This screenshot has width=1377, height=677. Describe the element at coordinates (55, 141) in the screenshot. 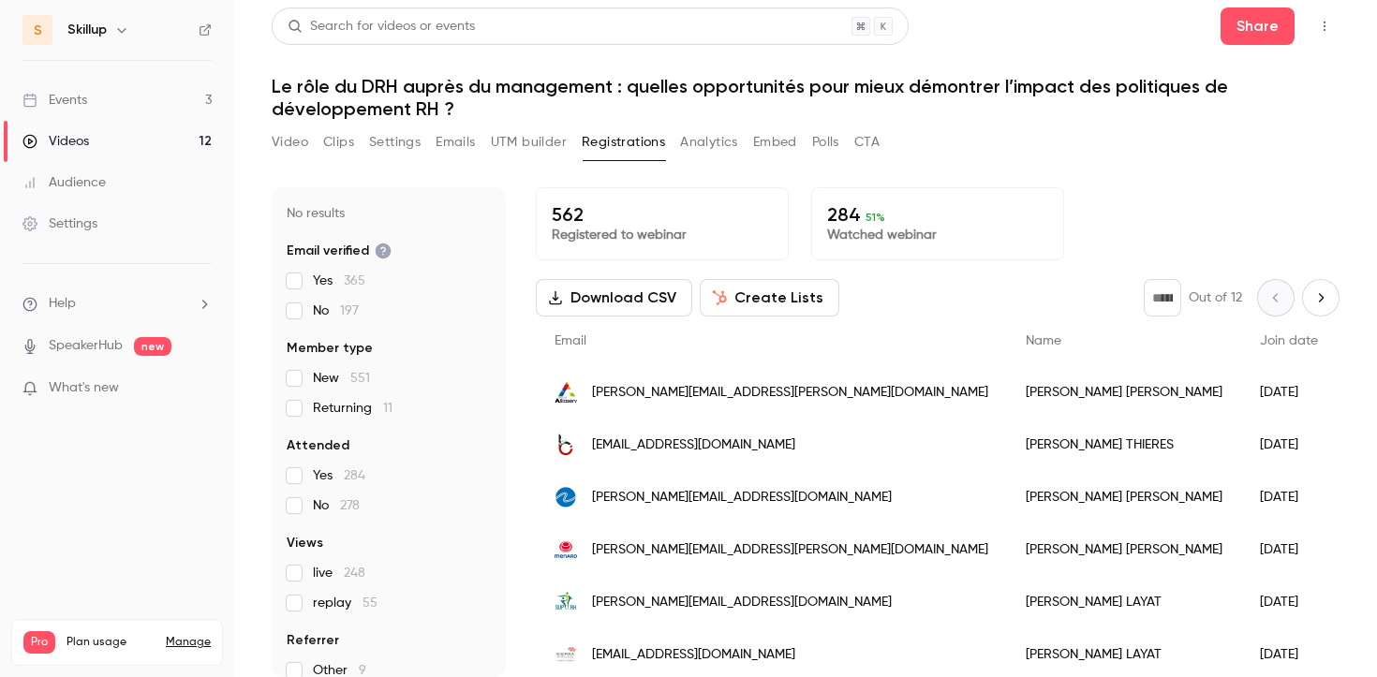

I see `div: Videos` at that location.